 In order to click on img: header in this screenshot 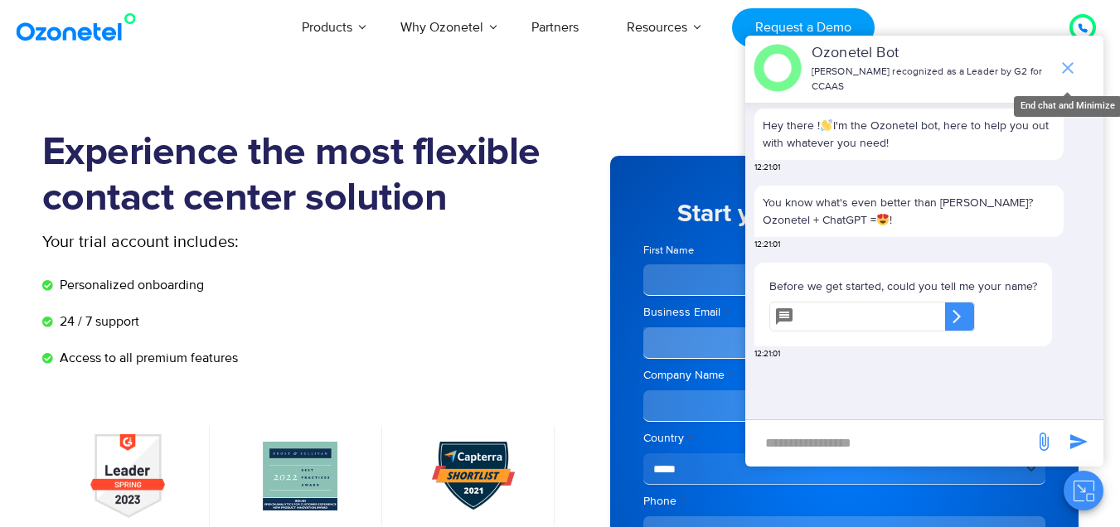, I will do `click(777, 68)`.